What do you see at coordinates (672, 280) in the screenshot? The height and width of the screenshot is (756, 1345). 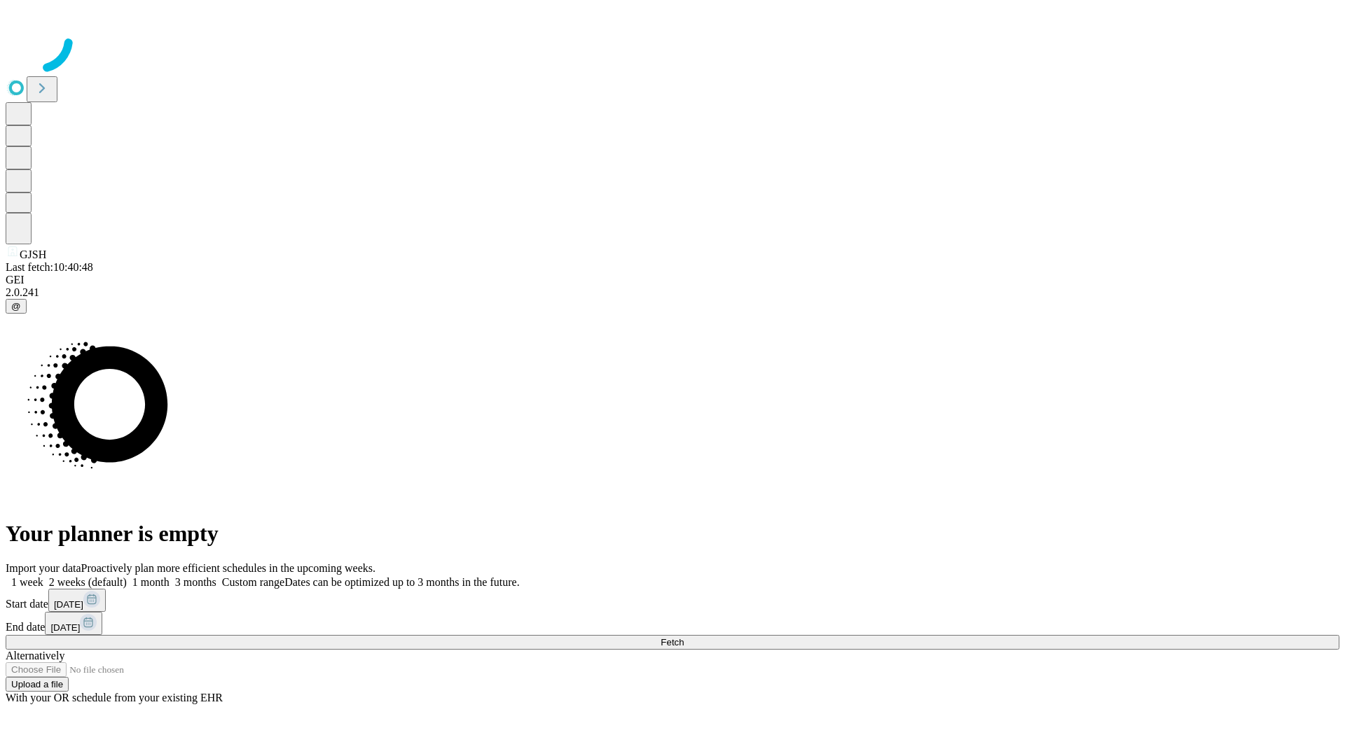 I see `div: GEI` at bounding box center [672, 280].